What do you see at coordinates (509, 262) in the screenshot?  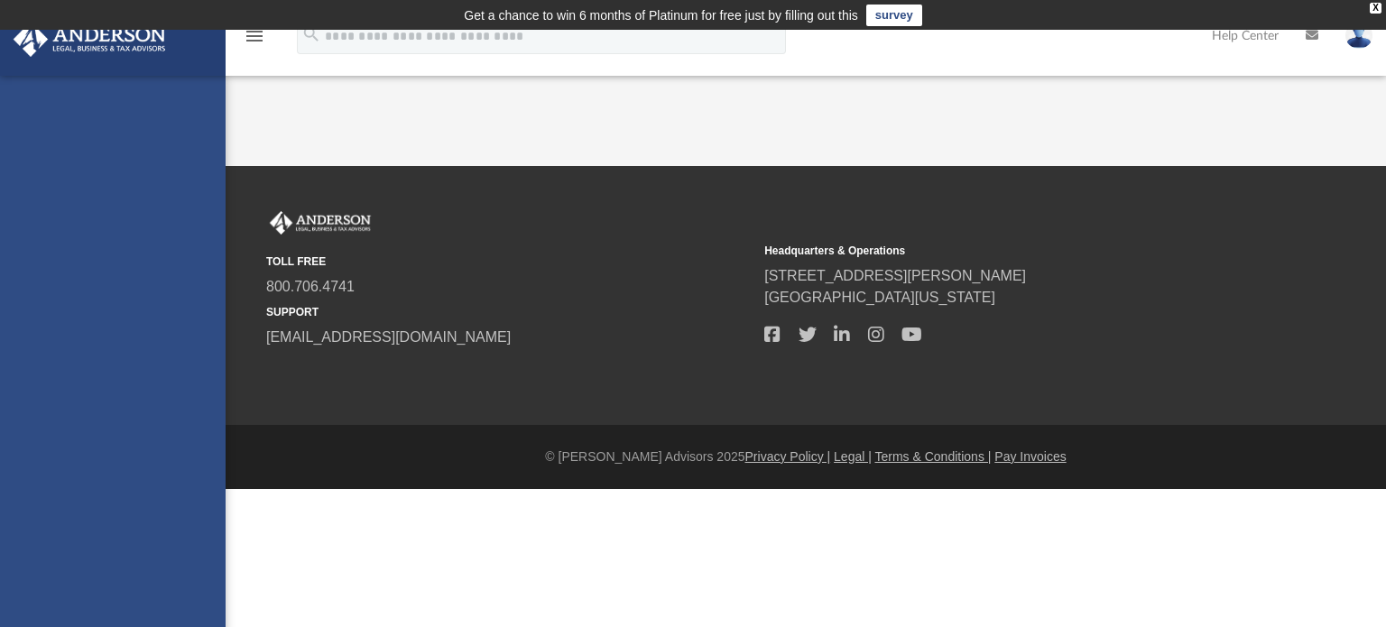 I see `small: TOLL FREE` at bounding box center [509, 262].